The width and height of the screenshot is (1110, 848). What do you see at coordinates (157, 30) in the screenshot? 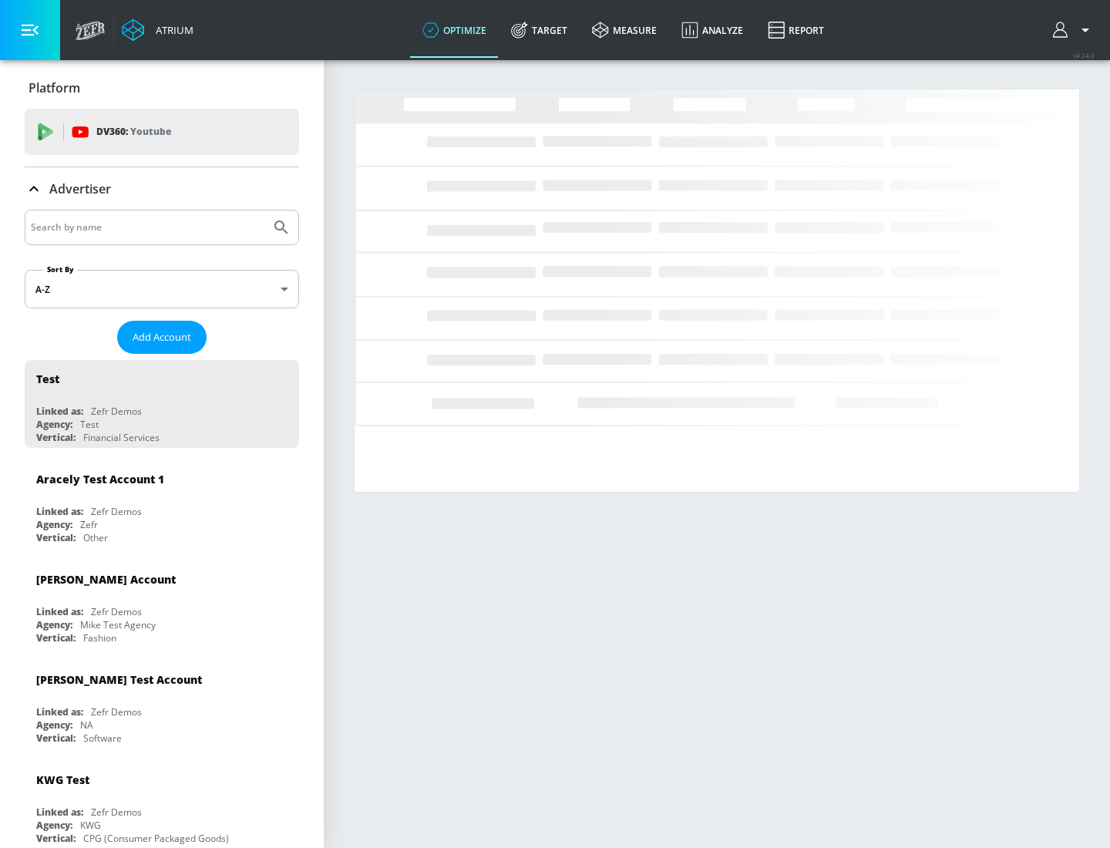
I see `a: Atrium` at bounding box center [157, 30].